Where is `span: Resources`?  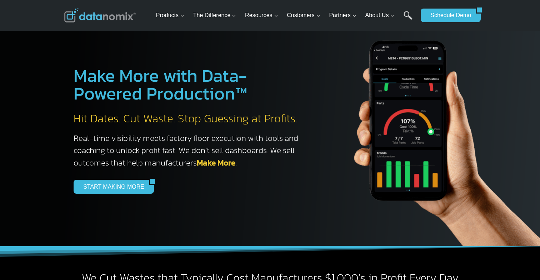 span: Resources is located at coordinates (261, 15).